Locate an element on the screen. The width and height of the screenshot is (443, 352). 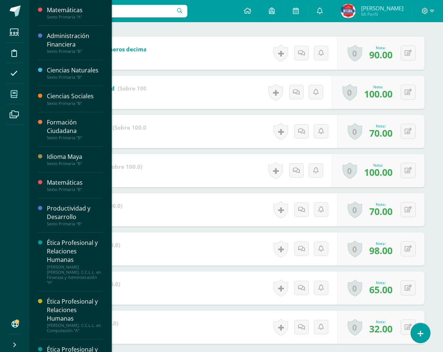
div: Ciencias Naturales is located at coordinates (75, 70).